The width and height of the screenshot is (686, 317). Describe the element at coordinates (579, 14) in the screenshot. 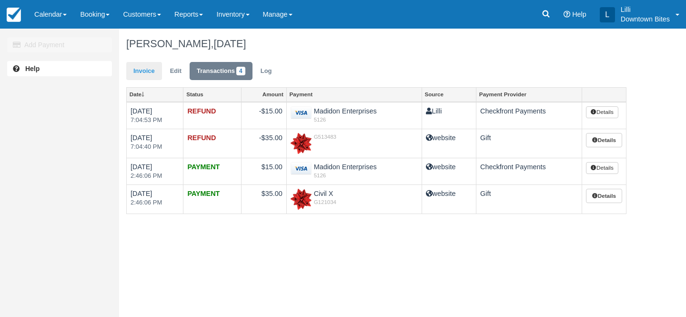

I see `span: Help` at that location.